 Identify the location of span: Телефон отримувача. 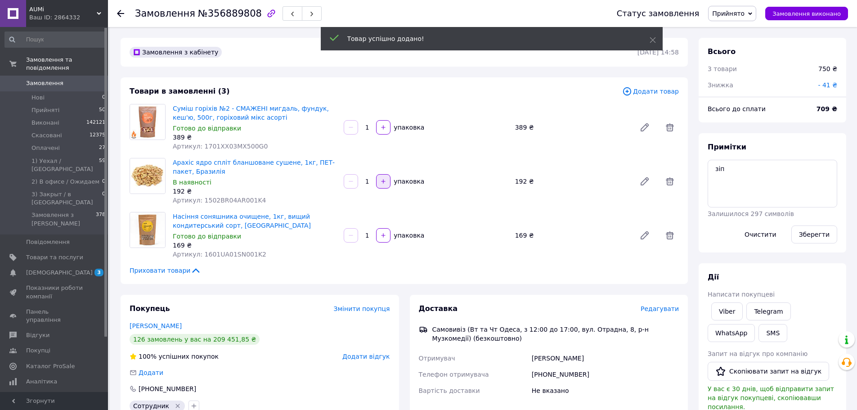
(454, 374).